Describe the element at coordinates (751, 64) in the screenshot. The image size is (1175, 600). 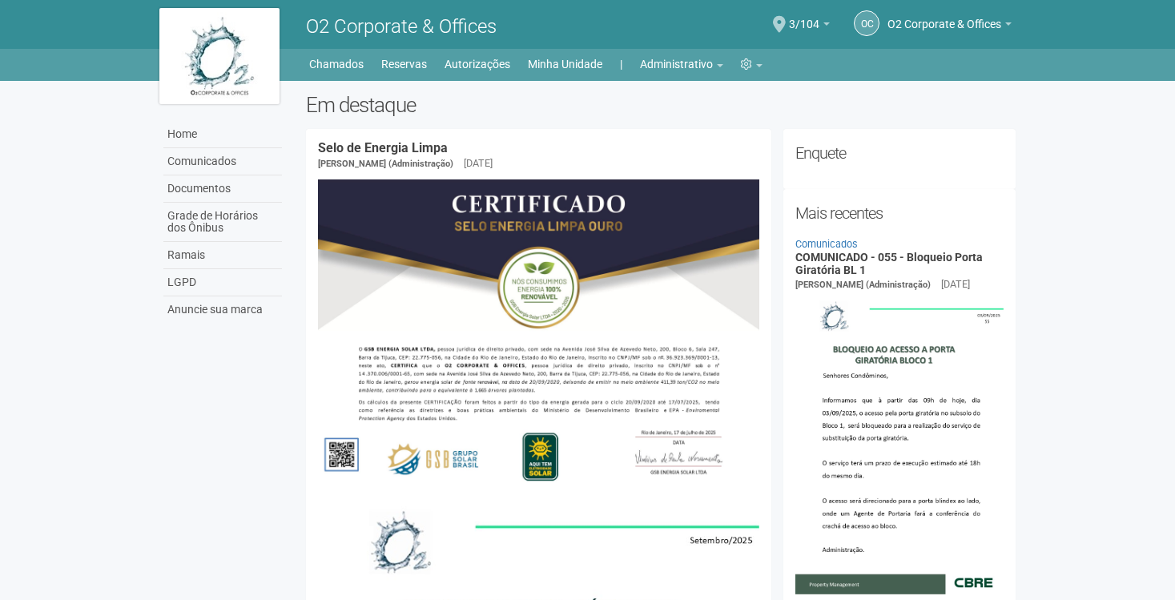
I see `a: Configurações` at that location.